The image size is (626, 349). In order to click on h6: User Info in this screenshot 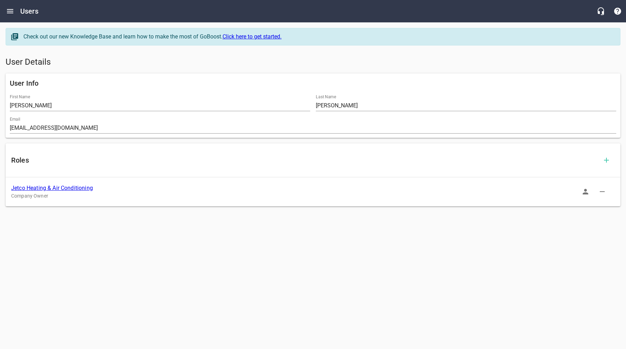, I will do `click(313, 83)`.